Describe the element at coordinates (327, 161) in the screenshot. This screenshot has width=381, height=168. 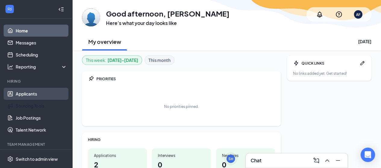
I see `svg: ChevronUp` at that location.